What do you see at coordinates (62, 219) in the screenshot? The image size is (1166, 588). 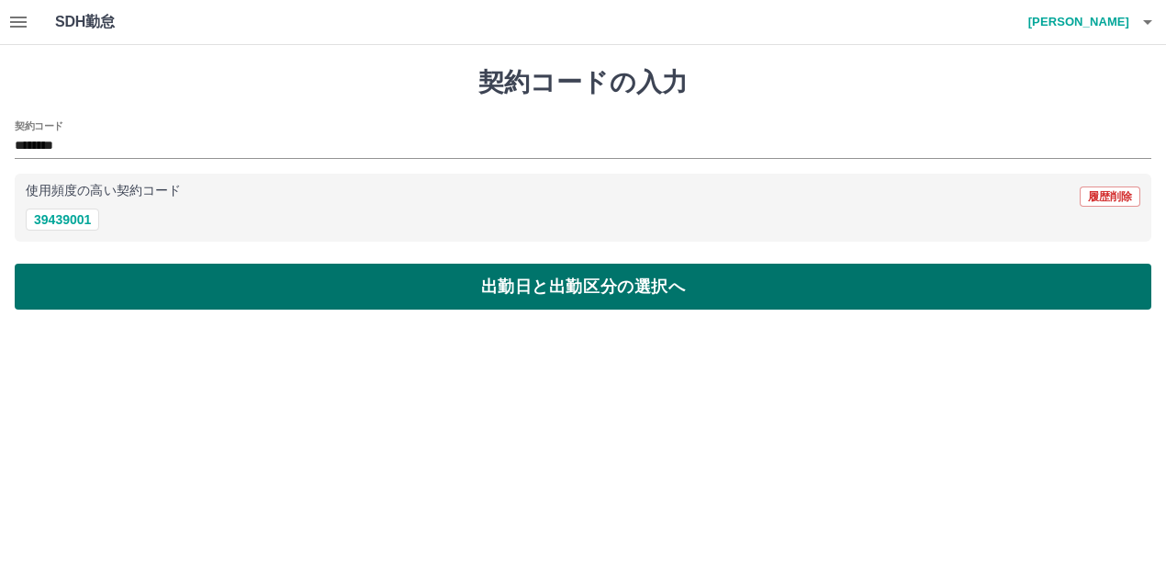 I see `button: 39439001` at bounding box center [62, 219].